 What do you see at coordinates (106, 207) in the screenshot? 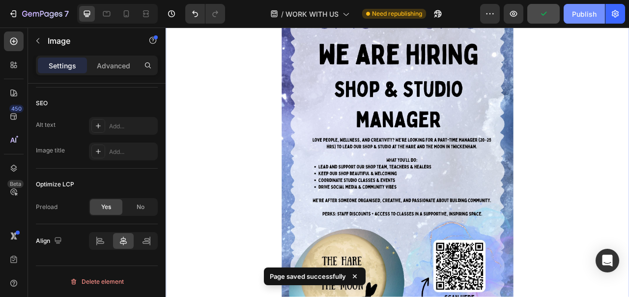
I see `span: Yes` at bounding box center [106, 207].